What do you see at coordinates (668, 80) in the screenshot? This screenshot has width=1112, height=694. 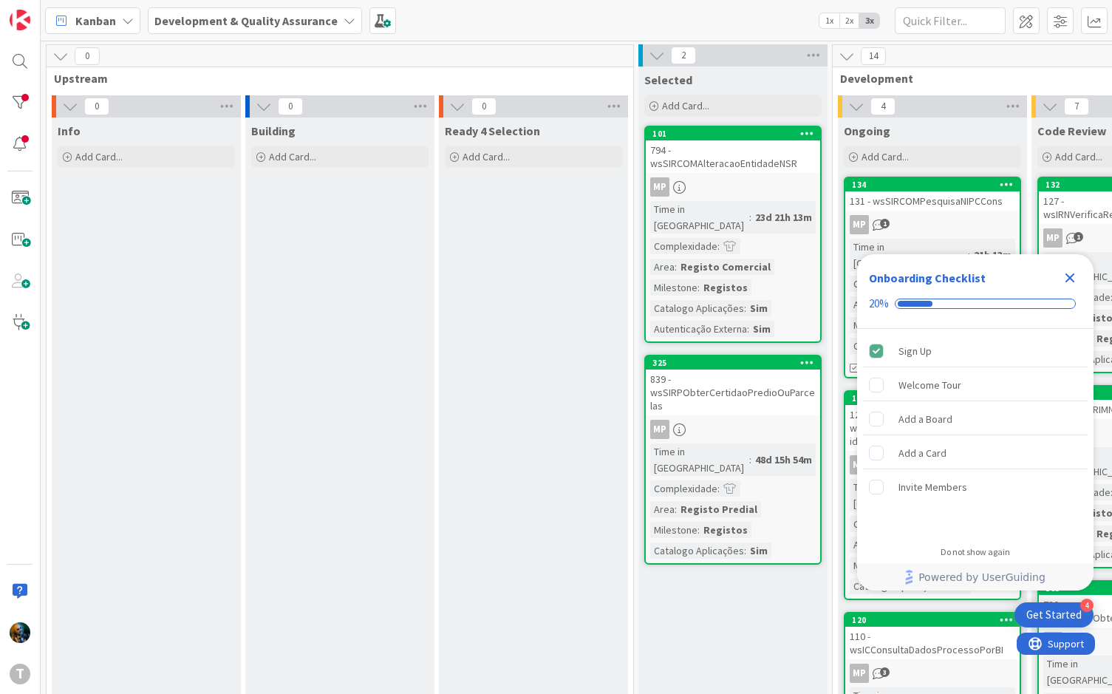 I see `span: Selected` at bounding box center [668, 80].